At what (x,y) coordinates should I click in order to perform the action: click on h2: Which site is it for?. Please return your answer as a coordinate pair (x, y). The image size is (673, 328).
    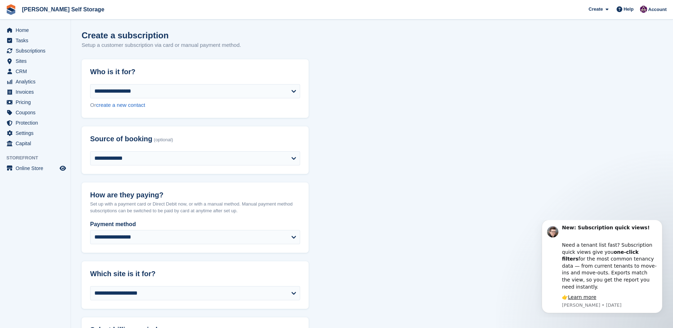
    Looking at the image, I should click on (195, 274).